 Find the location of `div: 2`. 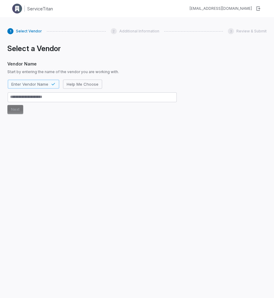

div: 2 is located at coordinates (114, 31).